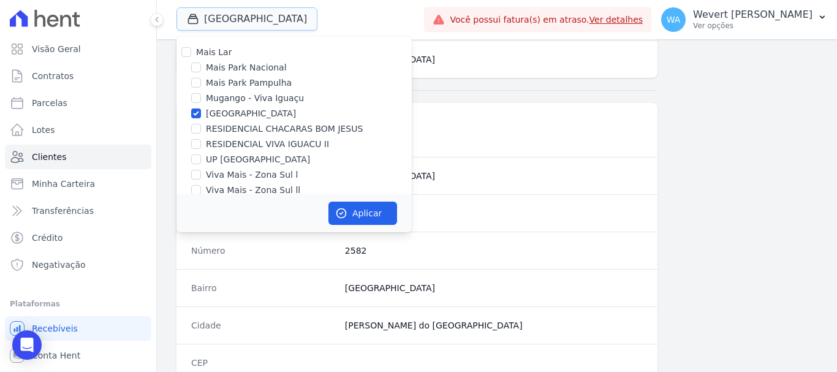 The image size is (837, 372). What do you see at coordinates (263, 251) in the screenshot?
I see `dt: Número` at bounding box center [263, 251].